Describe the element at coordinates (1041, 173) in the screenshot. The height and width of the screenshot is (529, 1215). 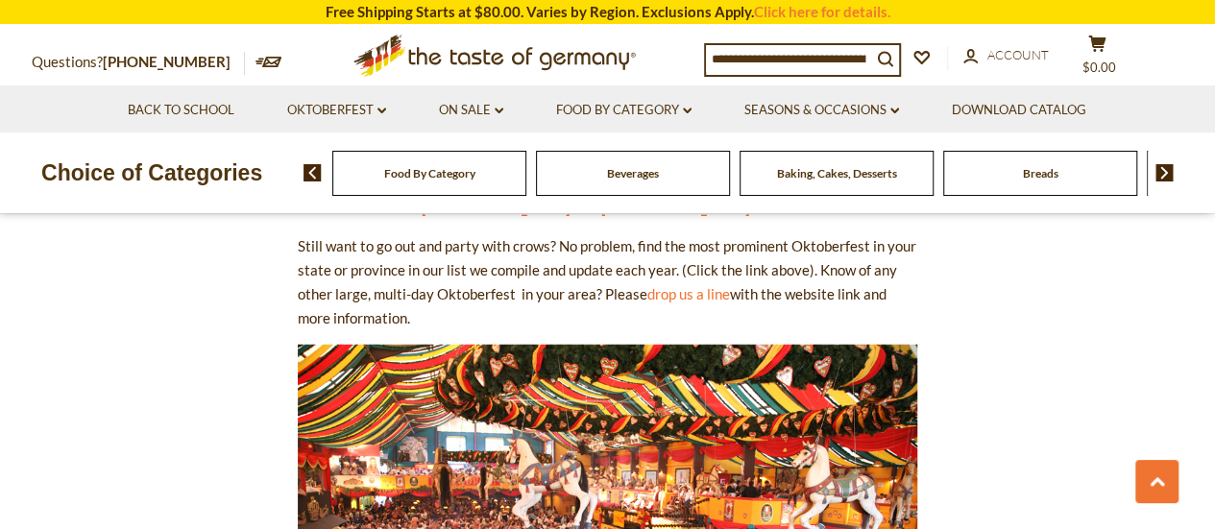
I see `span: Breads` at that location.